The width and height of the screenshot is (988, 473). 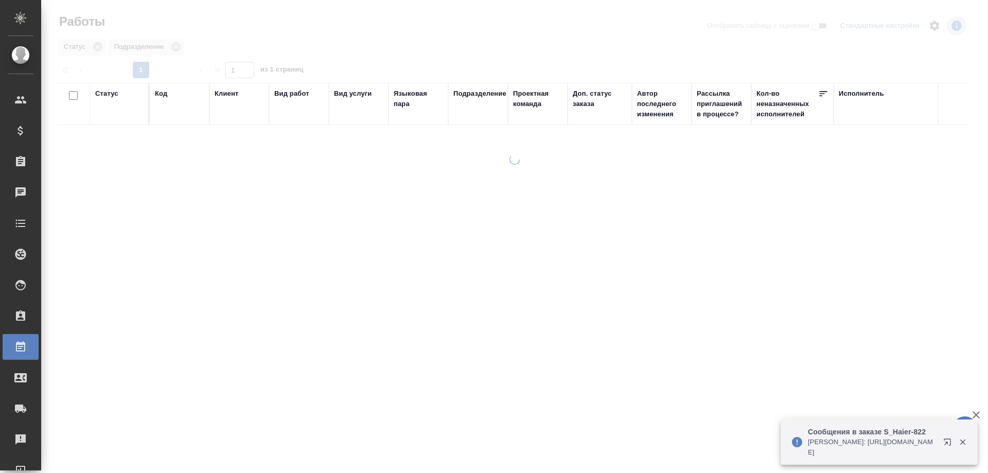 I want to click on div: Проектная команда, so click(x=538, y=99).